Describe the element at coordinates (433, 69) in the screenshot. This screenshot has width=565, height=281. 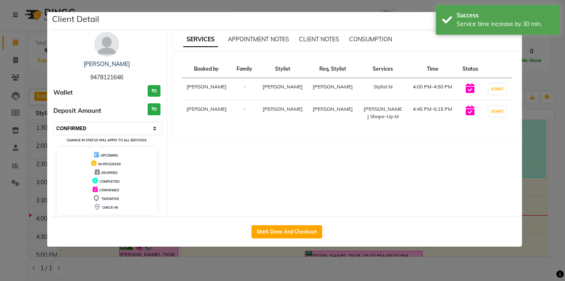
I see `th: Time` at that location.